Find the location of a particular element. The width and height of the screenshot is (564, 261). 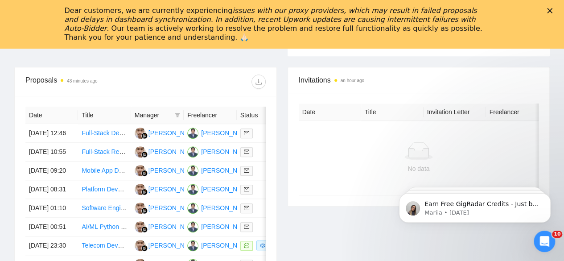

td: Mobile App Development and Publishing for iOS and Android is located at coordinates (104, 171).